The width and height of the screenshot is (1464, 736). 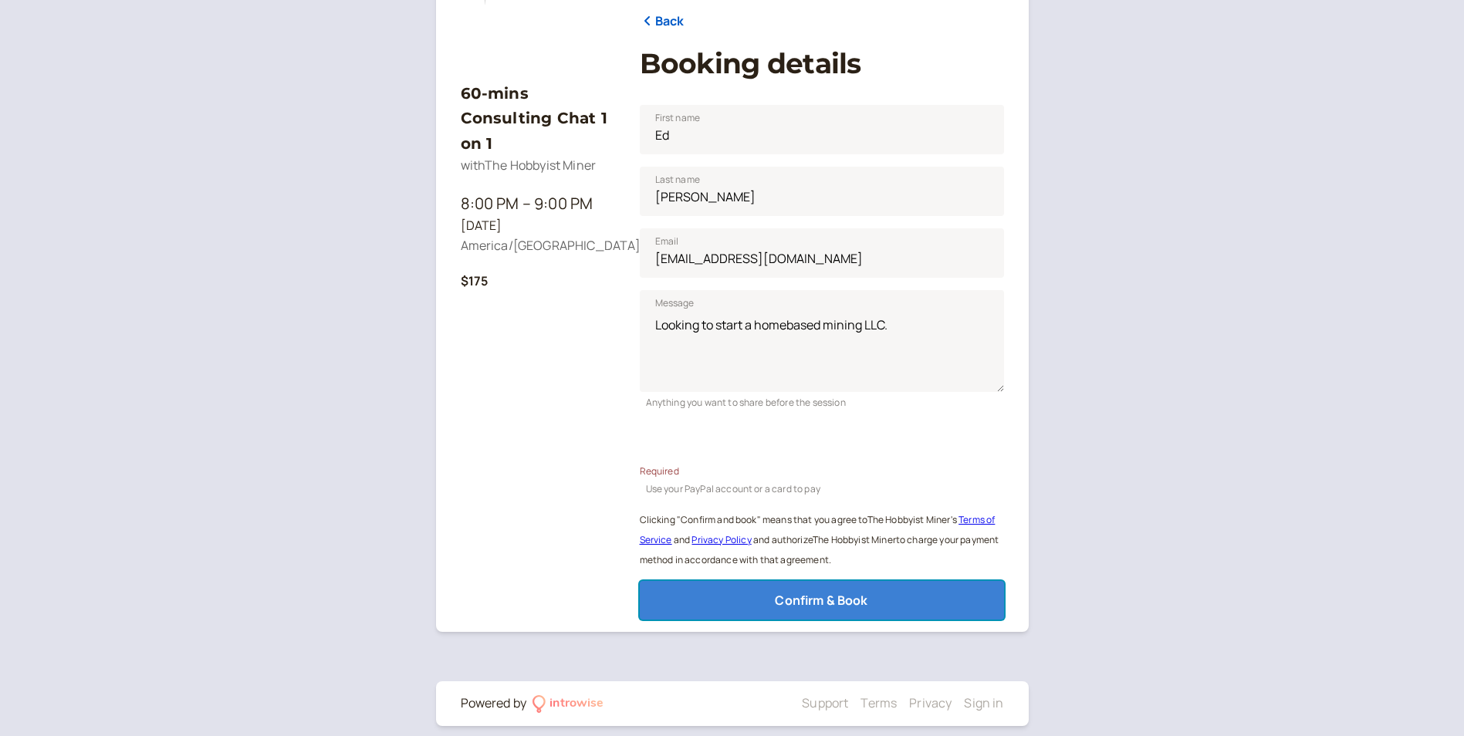 What do you see at coordinates (822, 253) in the screenshot?
I see `input: Email` at bounding box center [822, 253].